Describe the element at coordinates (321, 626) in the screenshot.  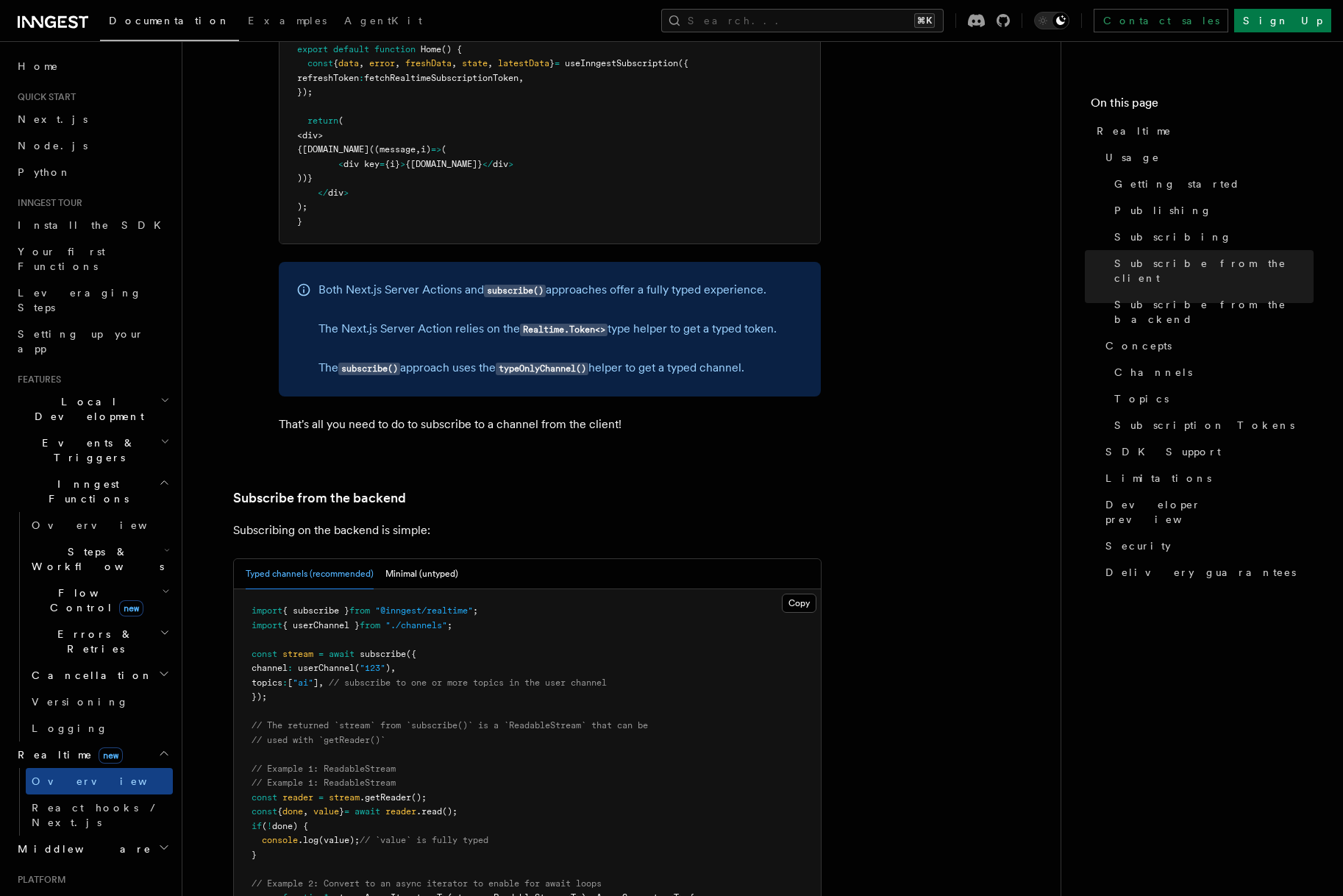
I see `span: { userChannel }` at that location.